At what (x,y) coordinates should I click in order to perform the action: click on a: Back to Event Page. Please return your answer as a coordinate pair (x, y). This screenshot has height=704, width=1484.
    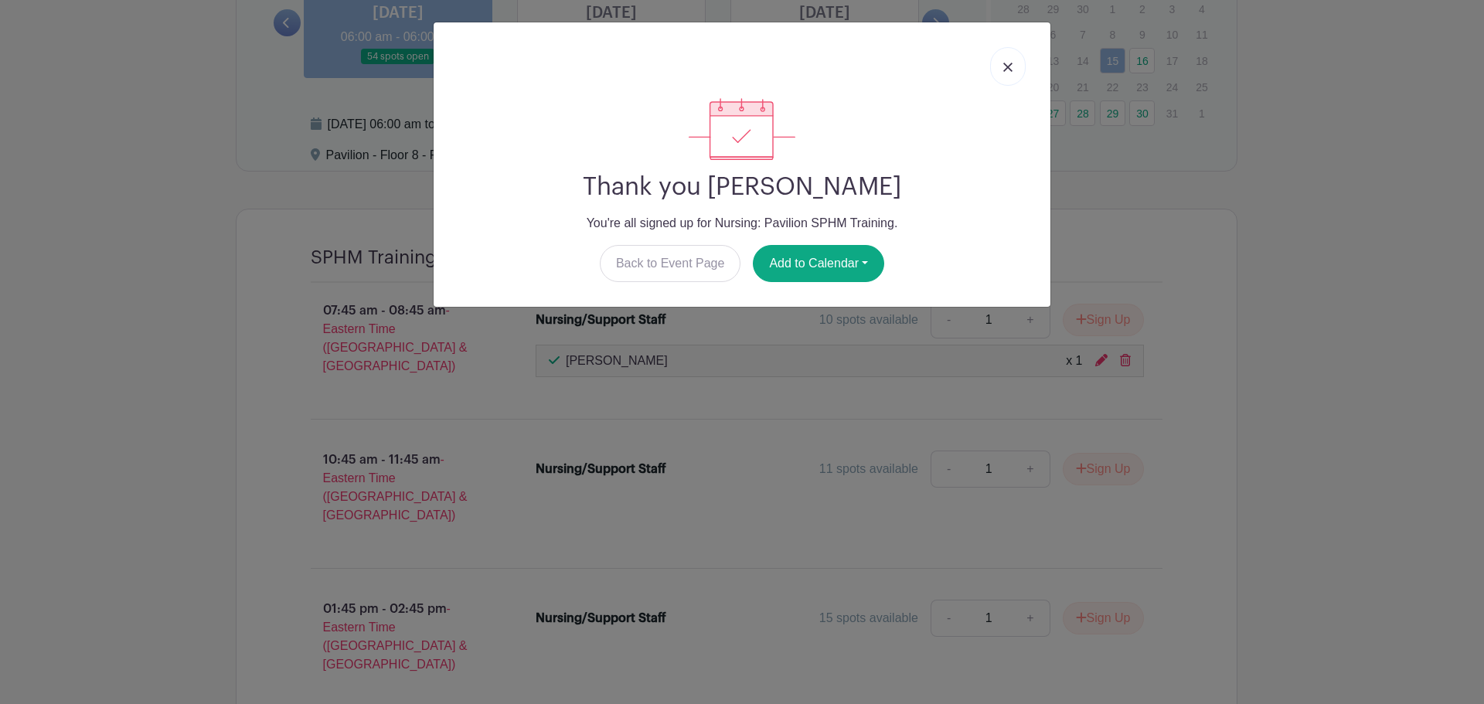
    Looking at the image, I should click on (670, 264).